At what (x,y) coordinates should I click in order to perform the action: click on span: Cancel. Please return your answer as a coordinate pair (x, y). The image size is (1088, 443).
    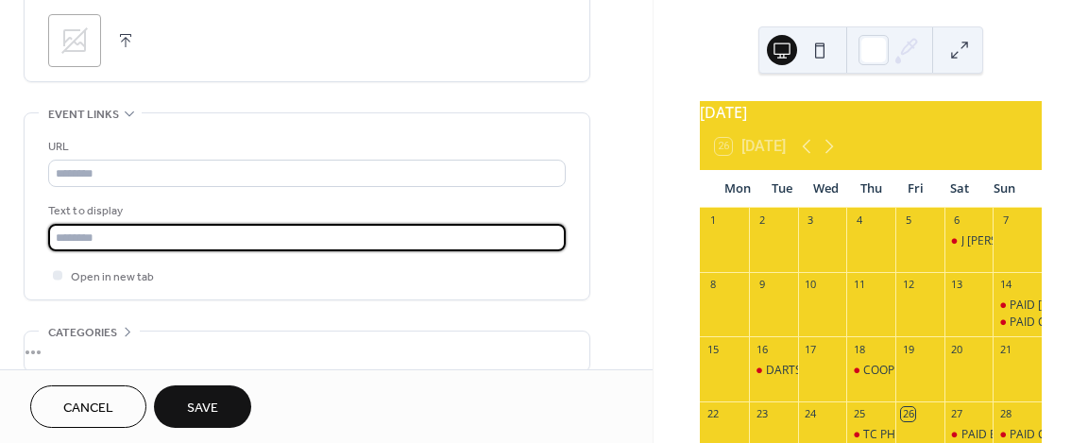
    Looking at the image, I should click on (88, 408).